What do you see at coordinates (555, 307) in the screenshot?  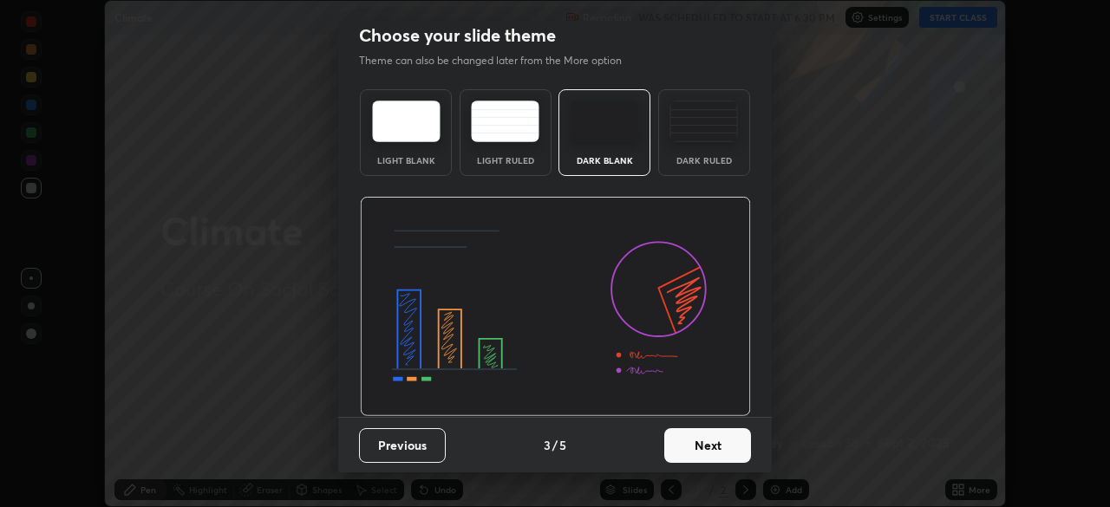 I see `img: darkThemeBanner.d06ce4a2.svg` at bounding box center [555, 307].